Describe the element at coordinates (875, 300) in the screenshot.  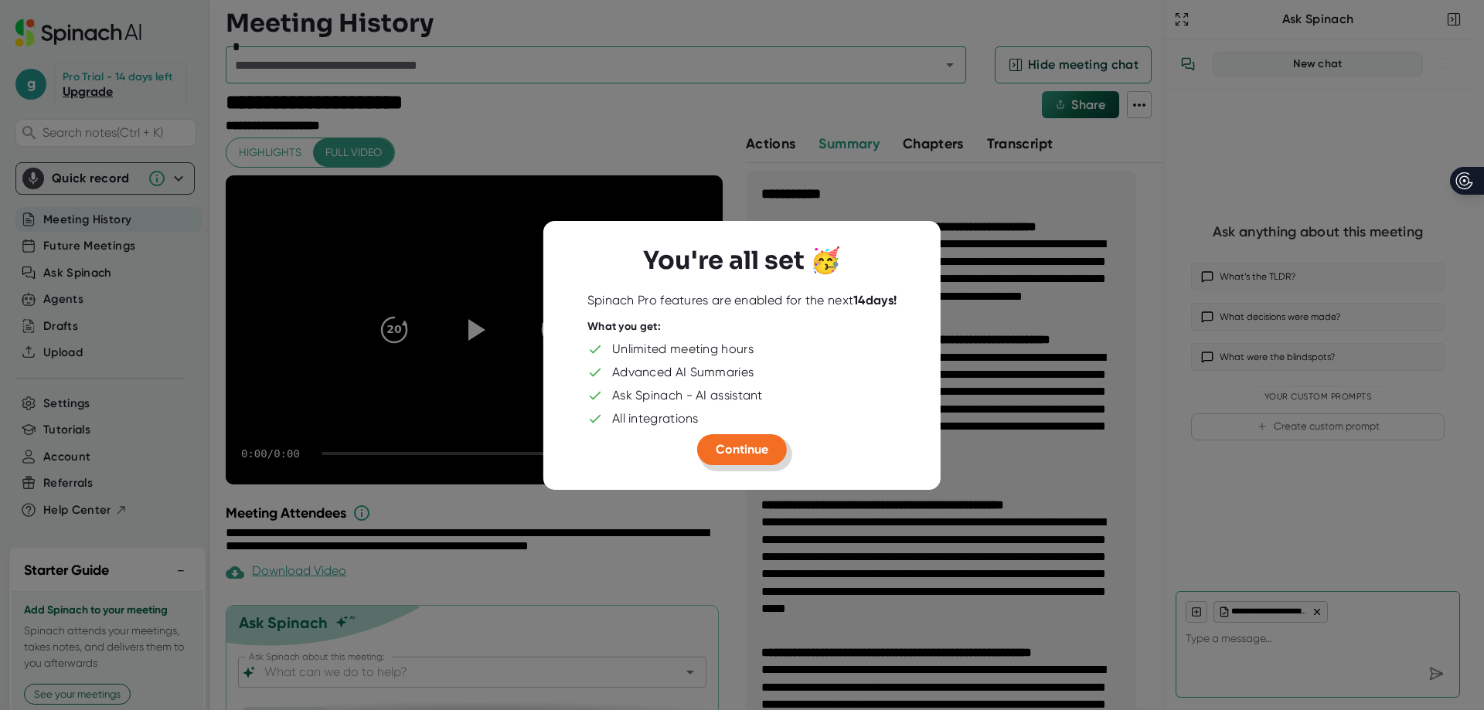
I see `b: 14 days!` at that location.